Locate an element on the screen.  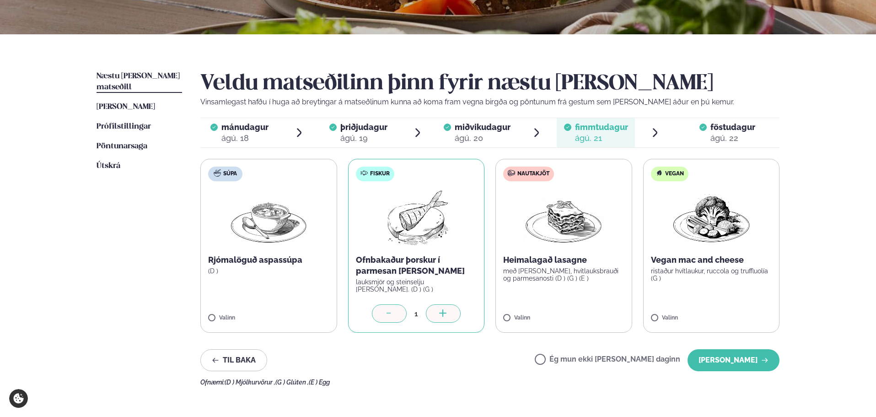
span: (E ) Egg is located at coordinates (319, 382).